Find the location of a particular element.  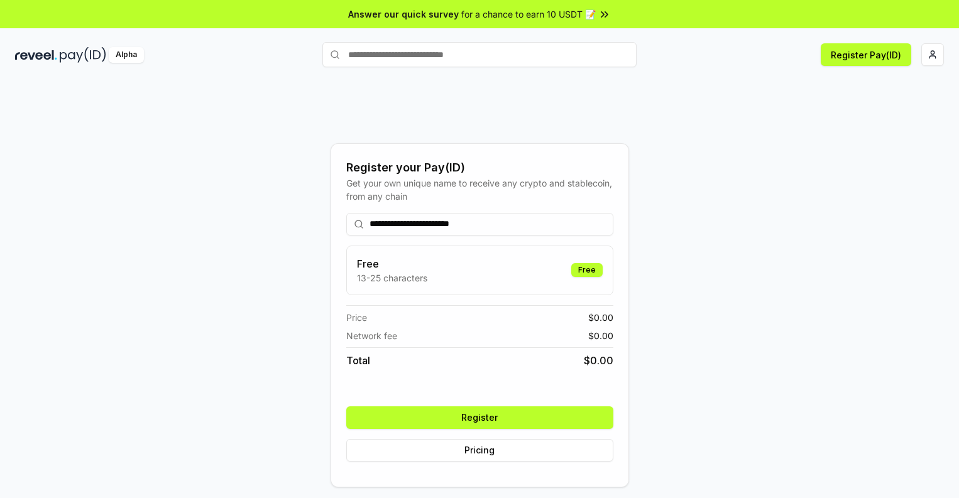

img: pay_id is located at coordinates (83, 55).